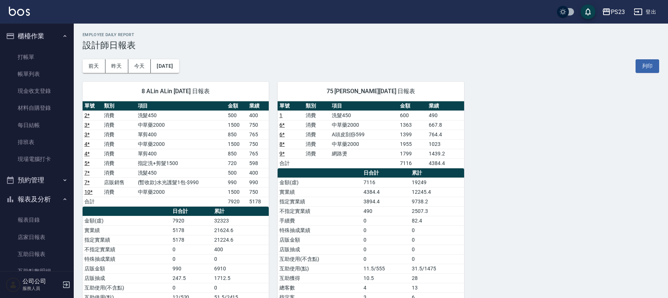  Describe the element at coordinates (240, 240) in the screenshot. I see `td: 21224.6` at that location.